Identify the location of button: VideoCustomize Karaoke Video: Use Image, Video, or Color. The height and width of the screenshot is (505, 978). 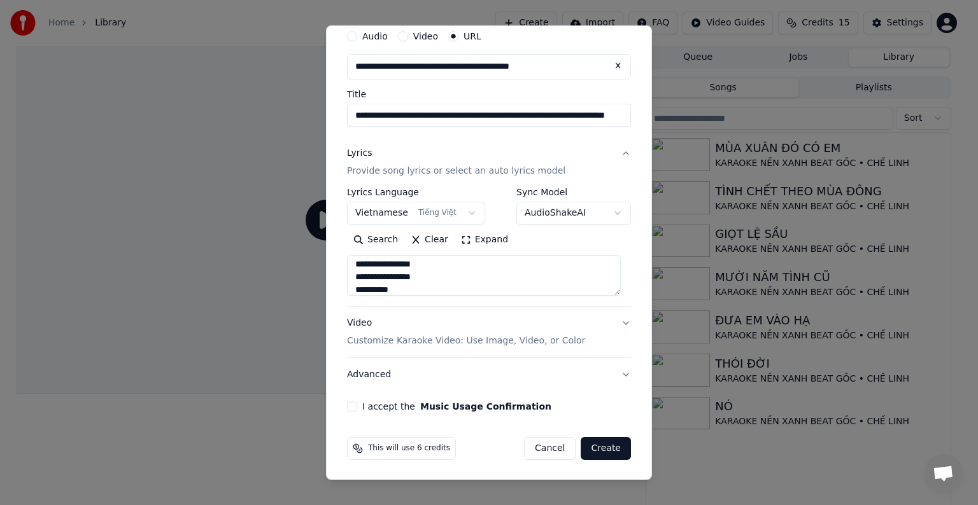
(489, 332).